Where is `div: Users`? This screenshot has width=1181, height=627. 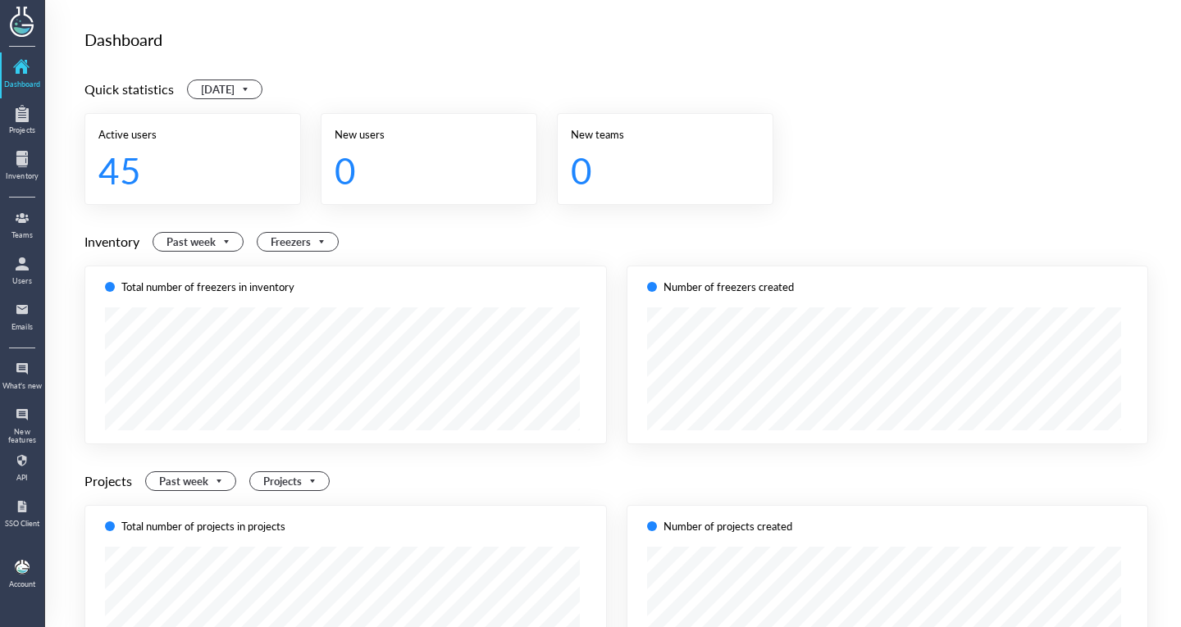 div: Users is located at coordinates (22, 281).